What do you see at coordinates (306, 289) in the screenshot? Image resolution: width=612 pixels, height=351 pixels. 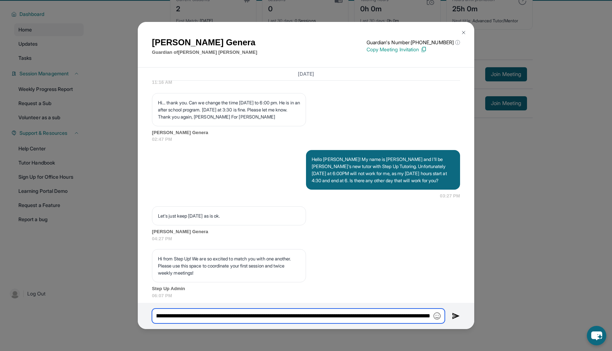 I see `span: Step Up Admin` at bounding box center [306, 289].